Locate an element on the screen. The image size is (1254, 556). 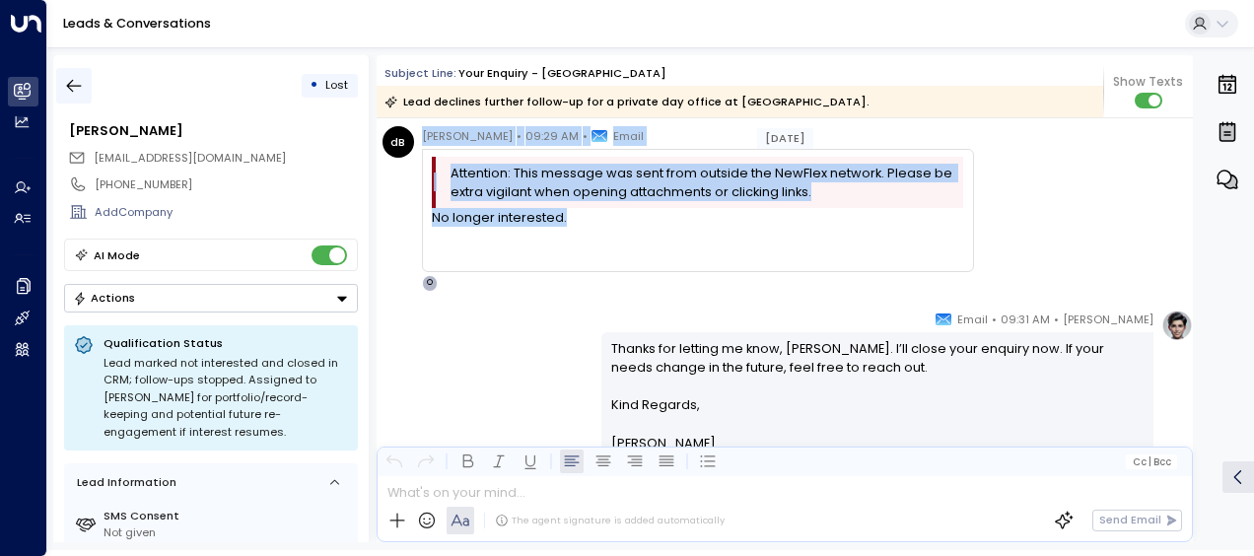
div: AI Mode is located at coordinates (116, 255).